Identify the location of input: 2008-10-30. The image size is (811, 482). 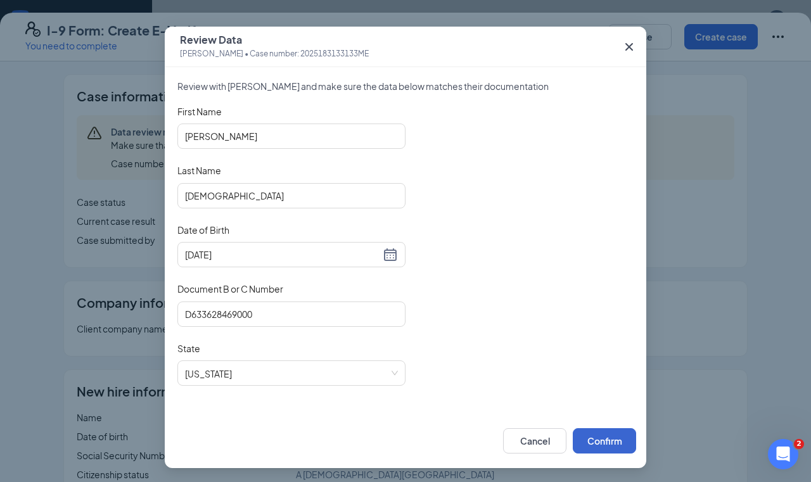
(283, 255).